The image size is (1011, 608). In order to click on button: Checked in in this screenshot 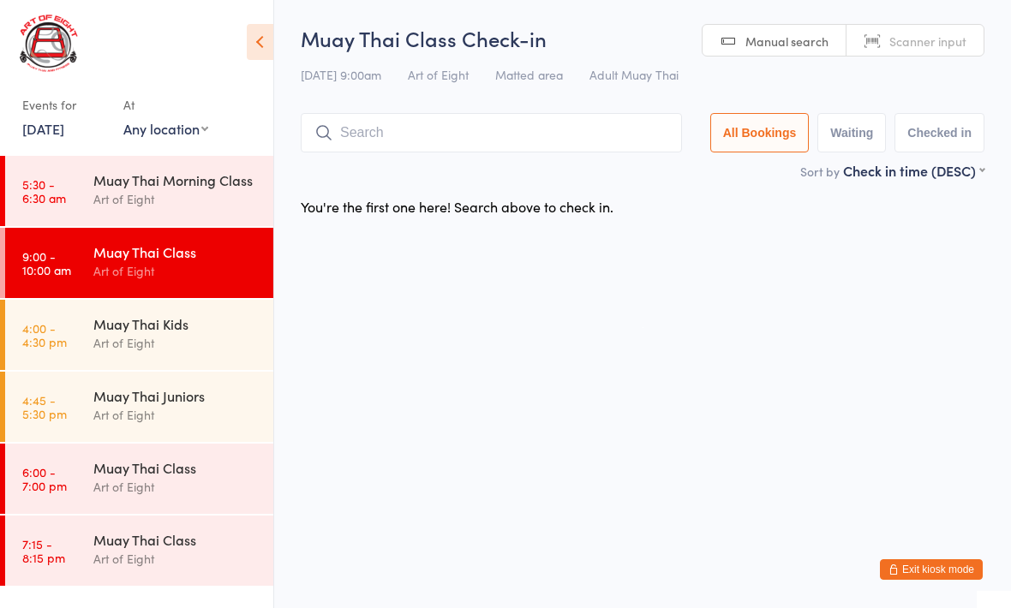, I will do `click(939, 133)`.